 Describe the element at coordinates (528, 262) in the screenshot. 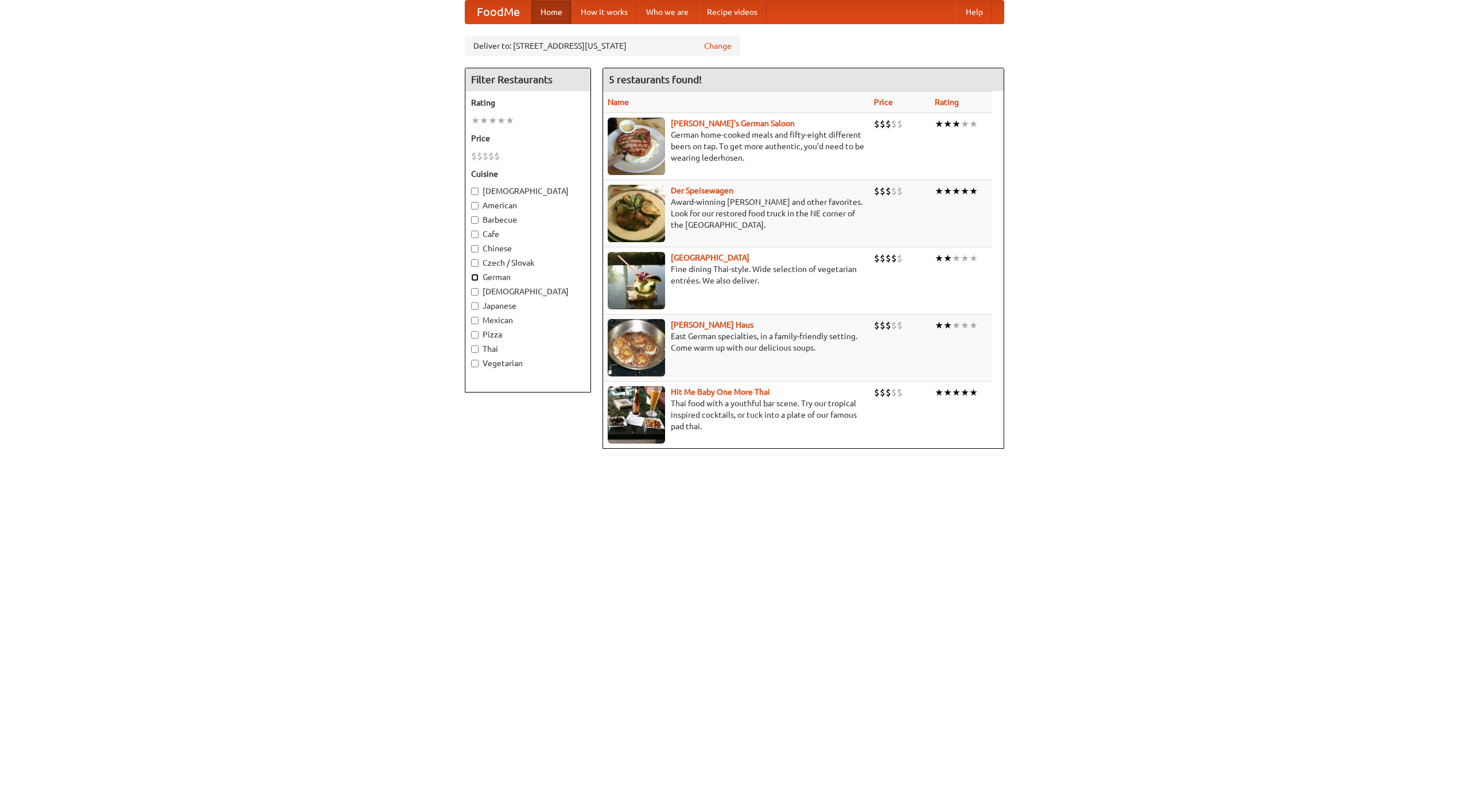

I see `label: Czech / Slovak` at that location.